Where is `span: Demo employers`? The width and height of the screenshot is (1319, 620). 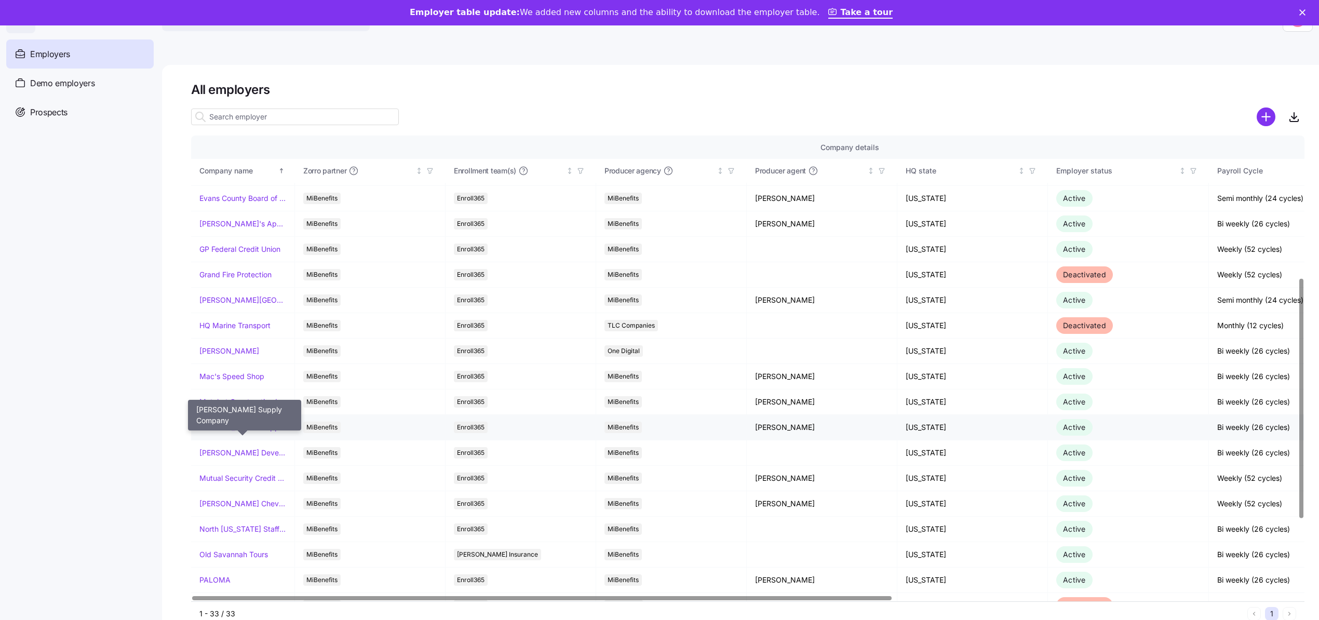 span: Demo employers is located at coordinates (62, 83).